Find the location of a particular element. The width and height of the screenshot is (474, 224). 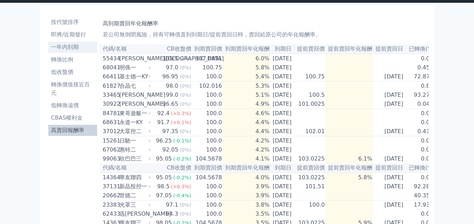

td: 101.0025 is located at coordinates (310, 104).